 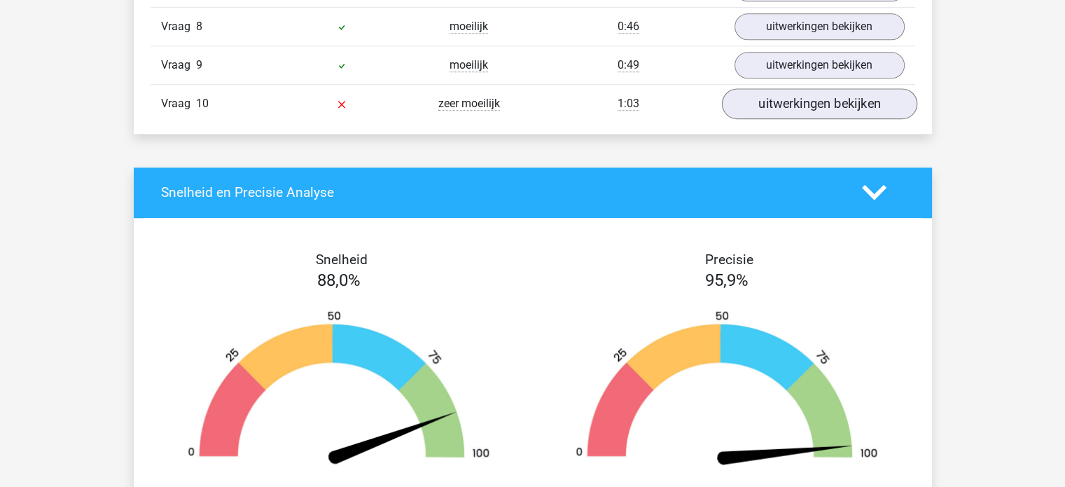 I want to click on span: 9, so click(x=199, y=64).